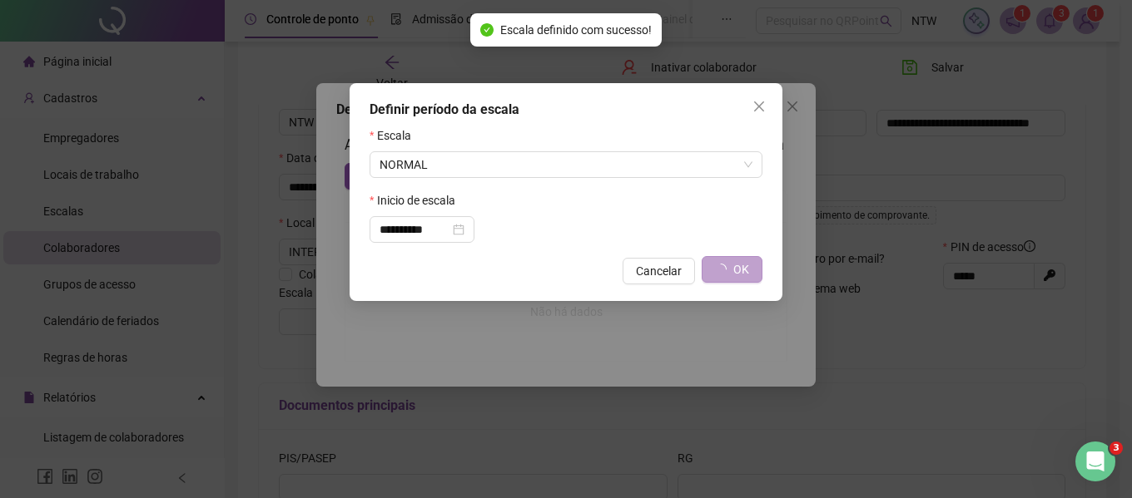 Image resolution: width=1132 pixels, height=498 pixels. I want to click on span: Escala definido com sucesso!, so click(576, 30).